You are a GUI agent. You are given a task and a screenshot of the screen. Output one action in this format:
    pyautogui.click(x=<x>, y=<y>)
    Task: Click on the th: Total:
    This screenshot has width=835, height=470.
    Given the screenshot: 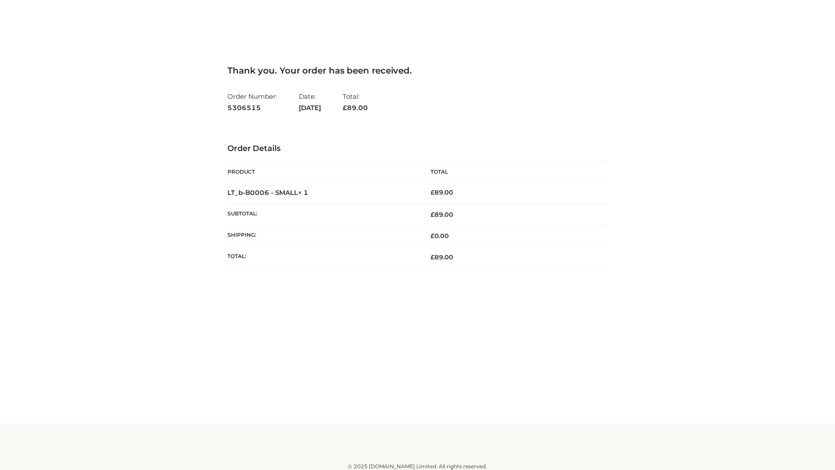 What is the action you would take?
    pyautogui.click(x=322, y=257)
    